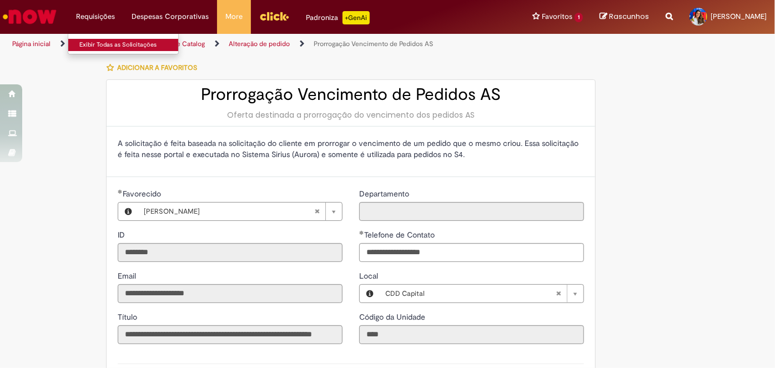 This screenshot has width=775, height=368. I want to click on input: ID, so click(230, 252).